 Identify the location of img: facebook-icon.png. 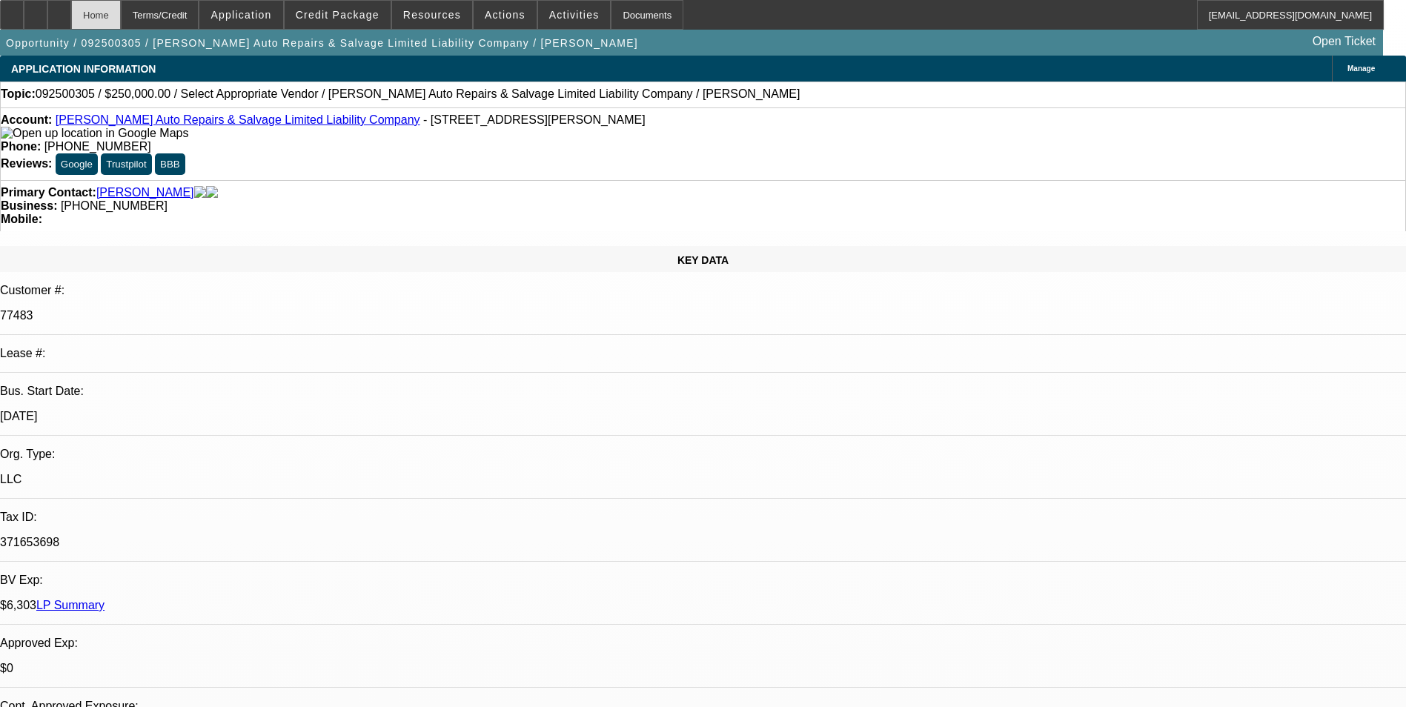
(200, 193).